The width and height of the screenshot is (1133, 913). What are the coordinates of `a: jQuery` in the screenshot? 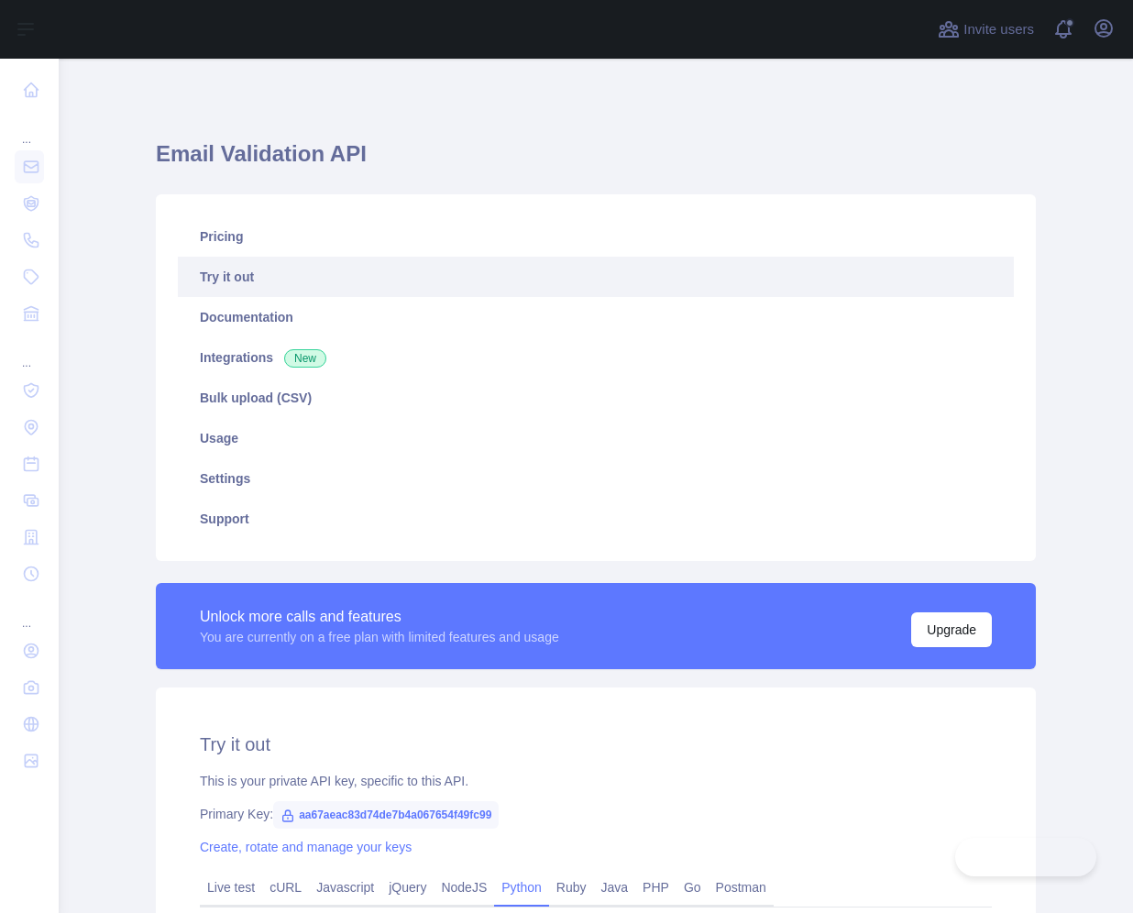 It's located at (407, 887).